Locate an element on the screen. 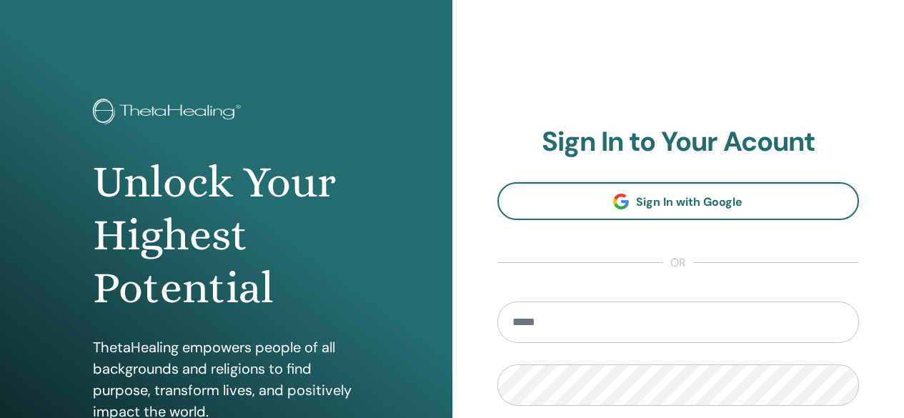 Image resolution: width=904 pixels, height=418 pixels. span: or is located at coordinates (678, 263).